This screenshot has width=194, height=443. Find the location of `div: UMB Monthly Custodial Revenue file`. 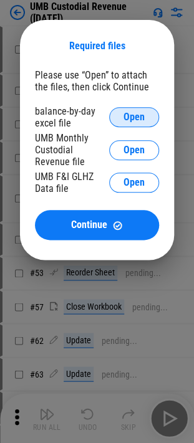

div: UMB Monthly Custodial Revenue file is located at coordinates (72, 149).